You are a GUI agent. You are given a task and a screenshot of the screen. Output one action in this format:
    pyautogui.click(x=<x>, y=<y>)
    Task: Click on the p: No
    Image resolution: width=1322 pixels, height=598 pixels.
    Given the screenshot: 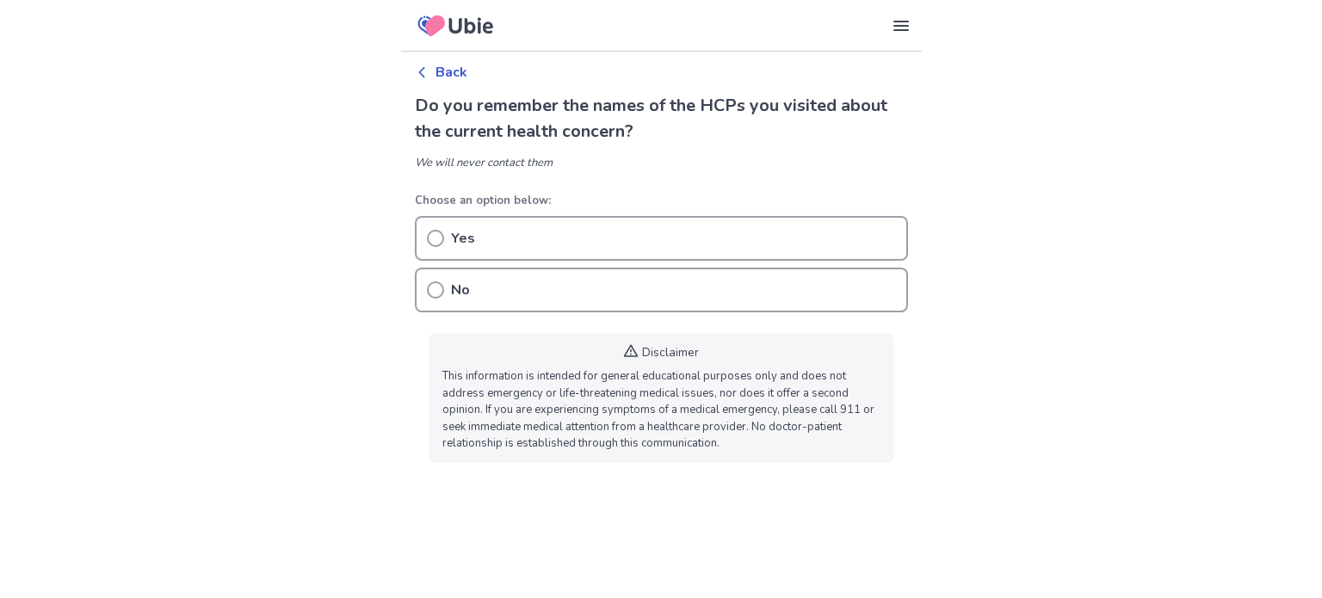 What is the action you would take?
    pyautogui.click(x=460, y=290)
    